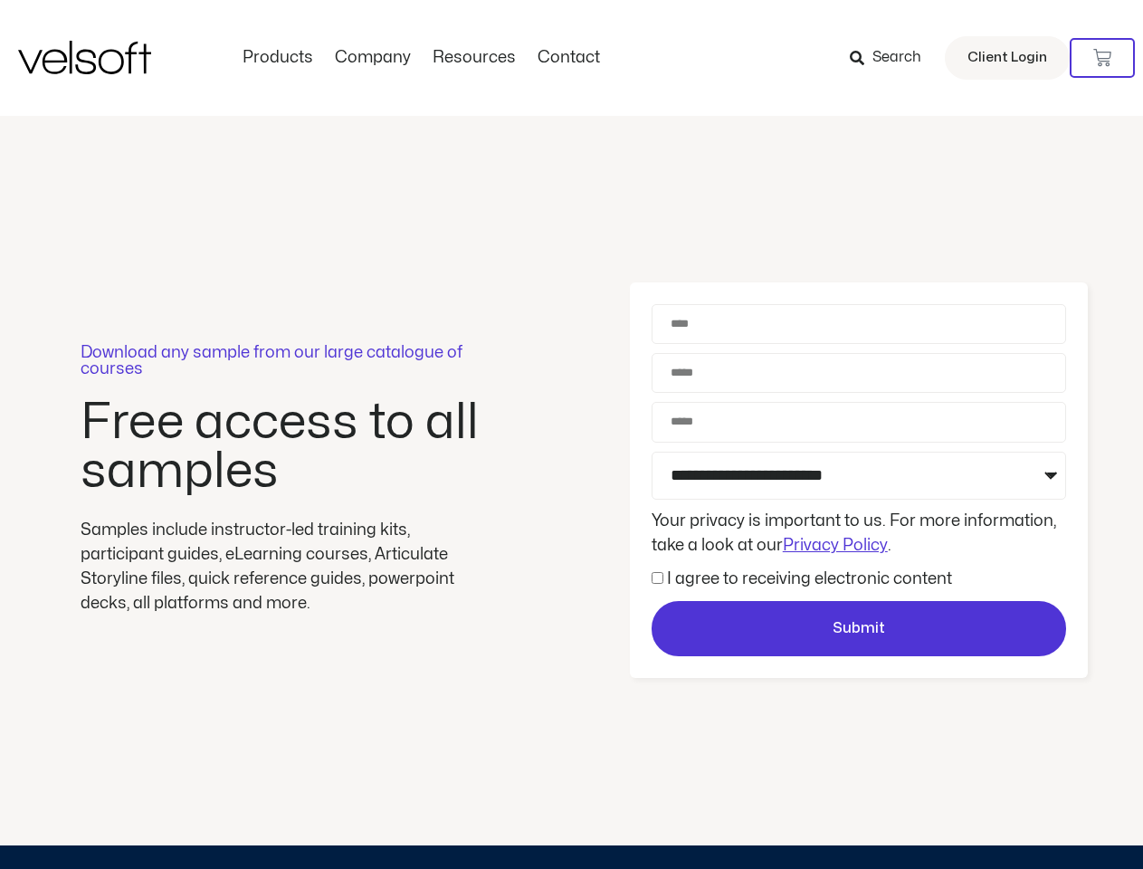  I want to click on div: Your privacy is important to us. For more information, take a look at our ., so click(859, 533).